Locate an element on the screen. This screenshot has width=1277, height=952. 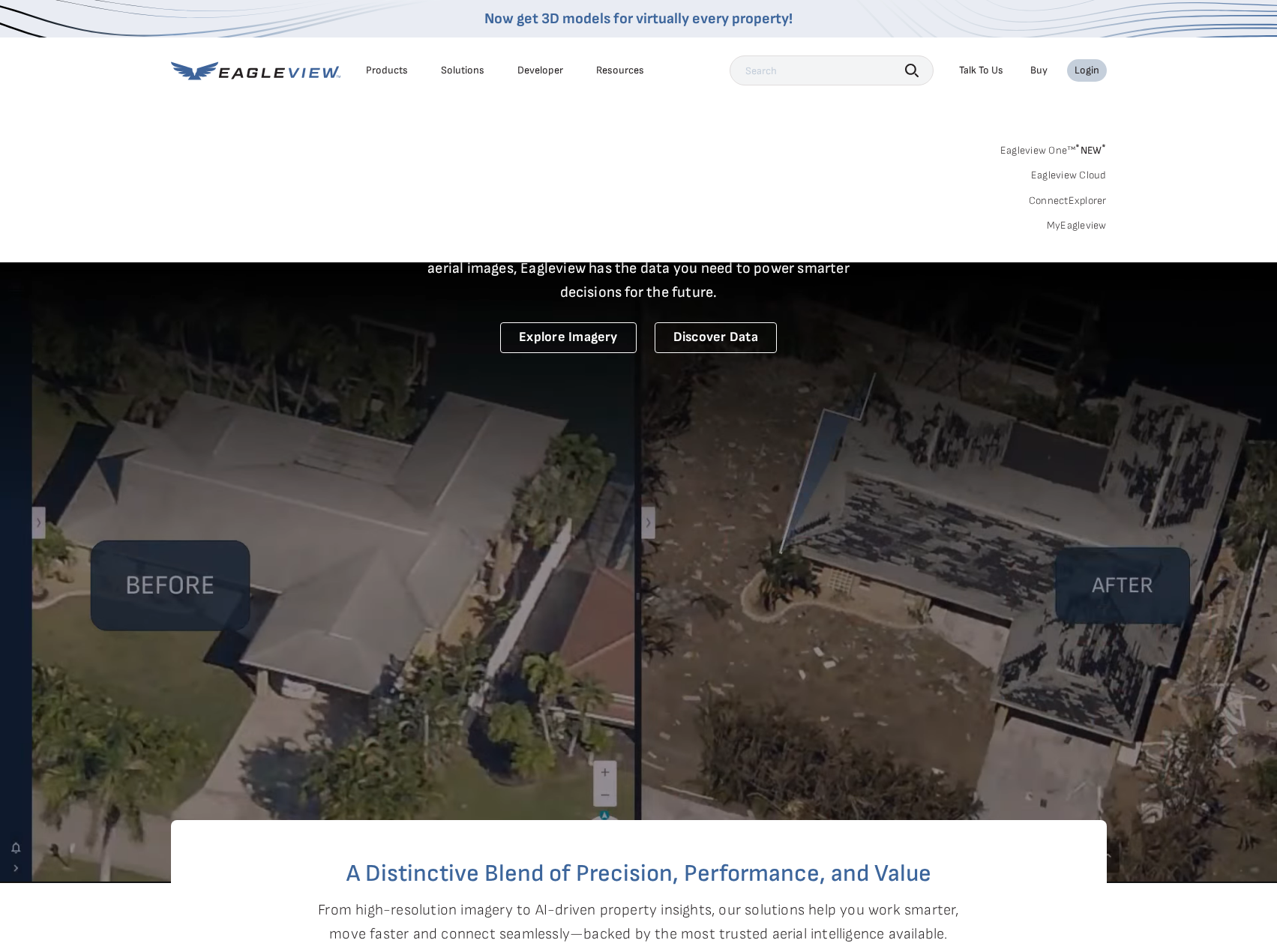
span: NEW is located at coordinates (1090, 150).